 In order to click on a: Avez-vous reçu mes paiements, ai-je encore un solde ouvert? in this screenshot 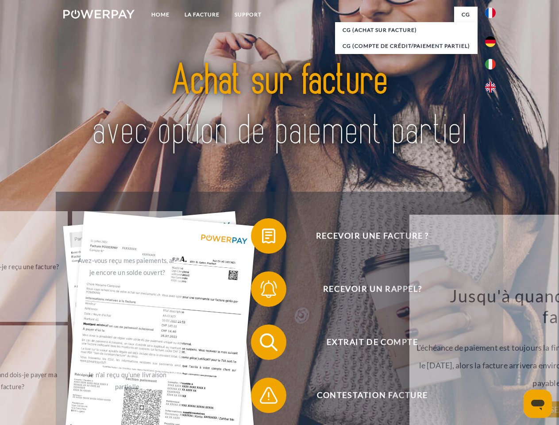, I will do `click(127, 267)`.